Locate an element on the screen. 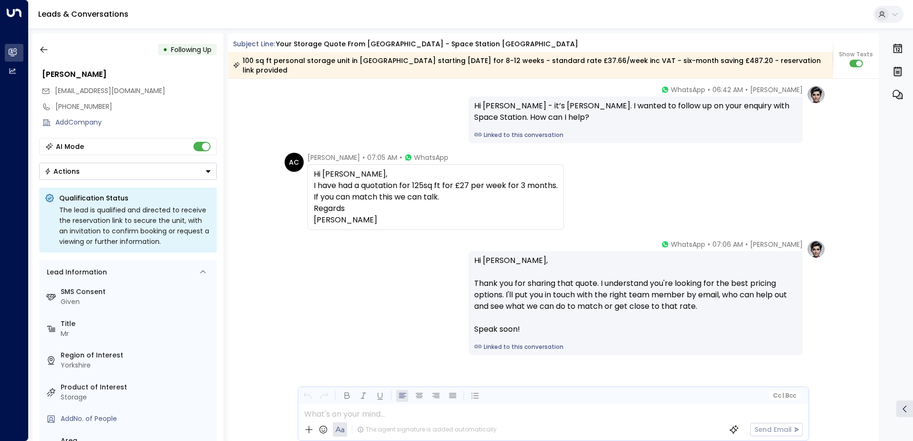  div: Yorkshire is located at coordinates (137, 365).